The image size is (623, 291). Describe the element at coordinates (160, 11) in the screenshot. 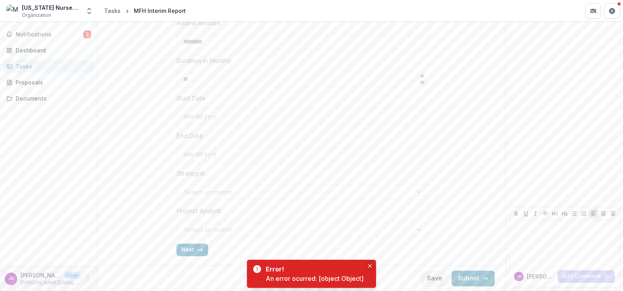

I see `div: MFH Interim Report` at that location.